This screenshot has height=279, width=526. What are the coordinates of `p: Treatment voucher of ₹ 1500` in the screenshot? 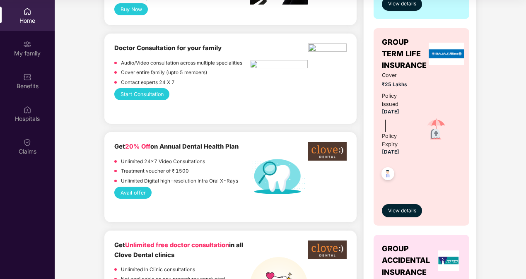 It's located at (155, 171).